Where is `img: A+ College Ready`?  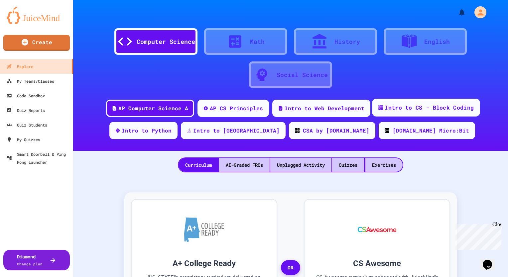 img: A+ College Ready is located at coordinates (204, 230).